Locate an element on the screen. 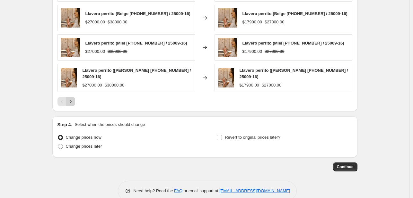 The width and height of the screenshot is (413, 198). span: Need help? Read the is located at coordinates (154, 191).